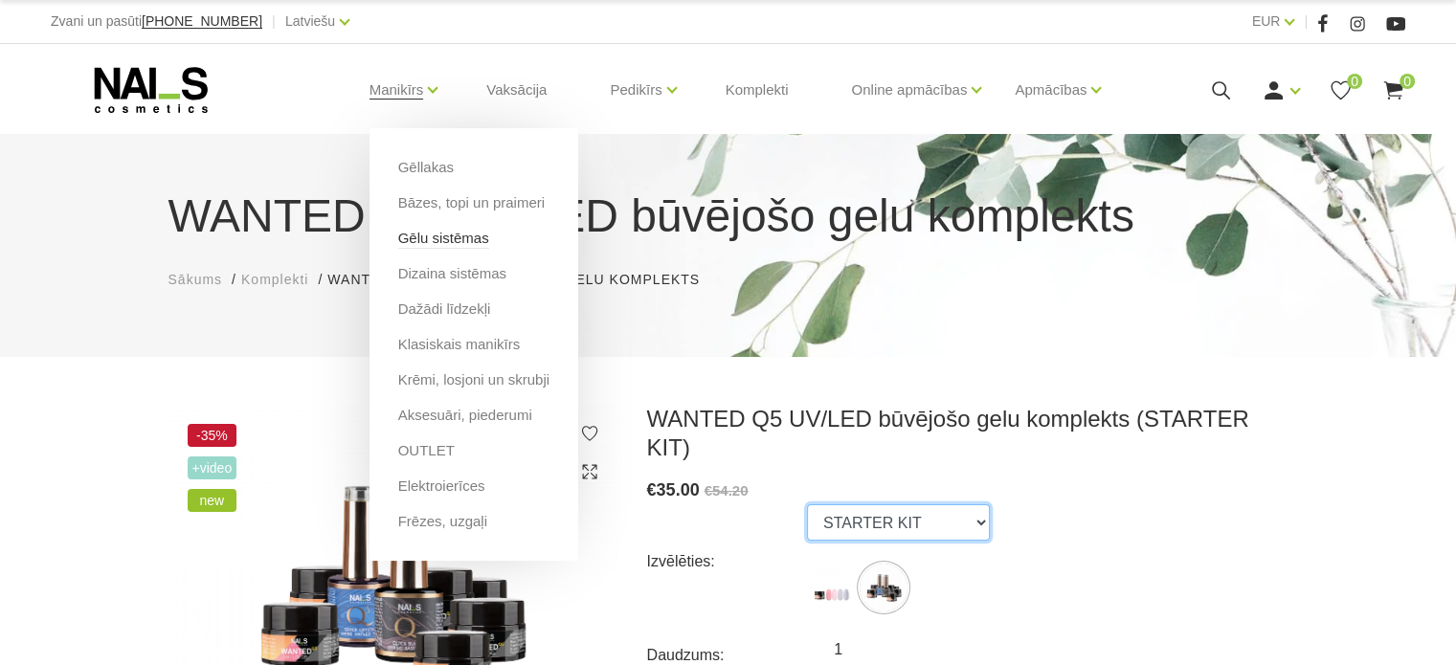  Describe the element at coordinates (678, 490) in the screenshot. I see `span: 35.00` at that location.